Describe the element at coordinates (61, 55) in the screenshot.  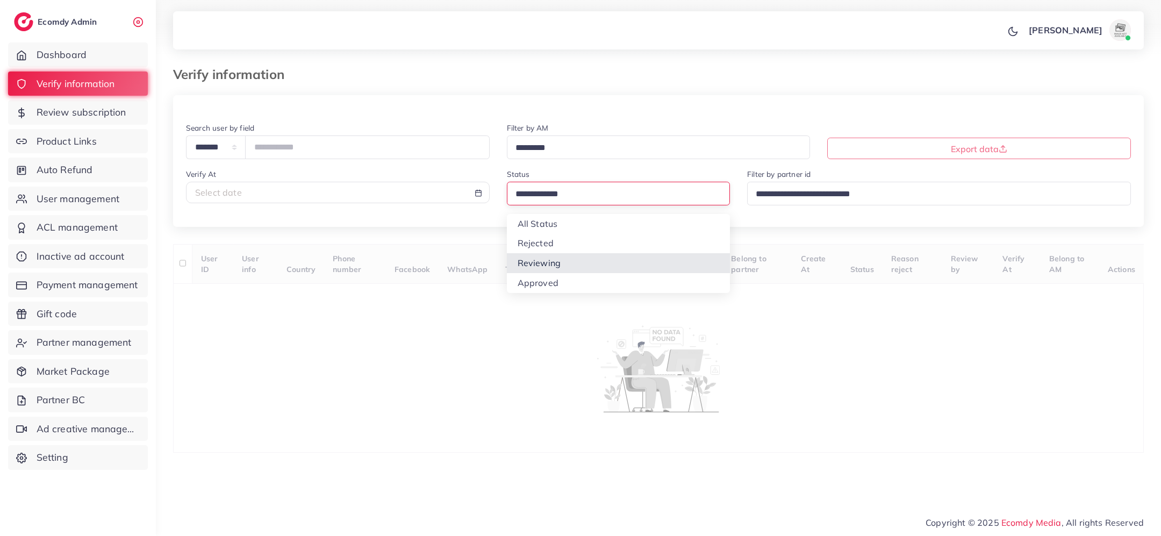
I see `span: Dashboard` at that location.